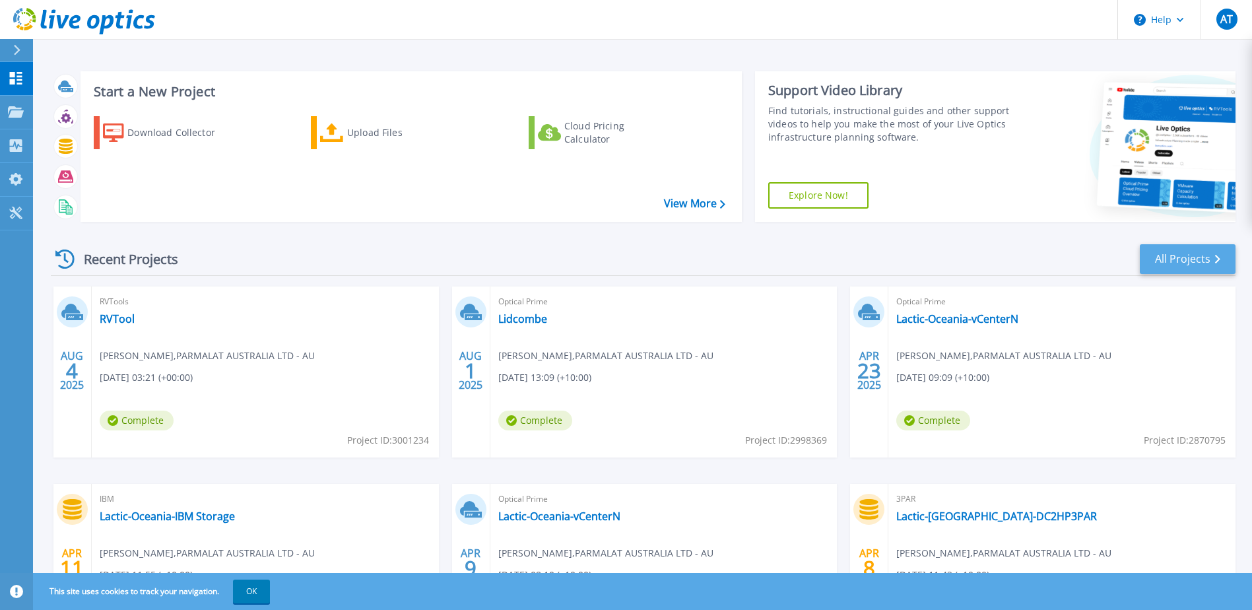 The width and height of the screenshot is (1252, 610). I want to click on span: AT, so click(1226, 19).